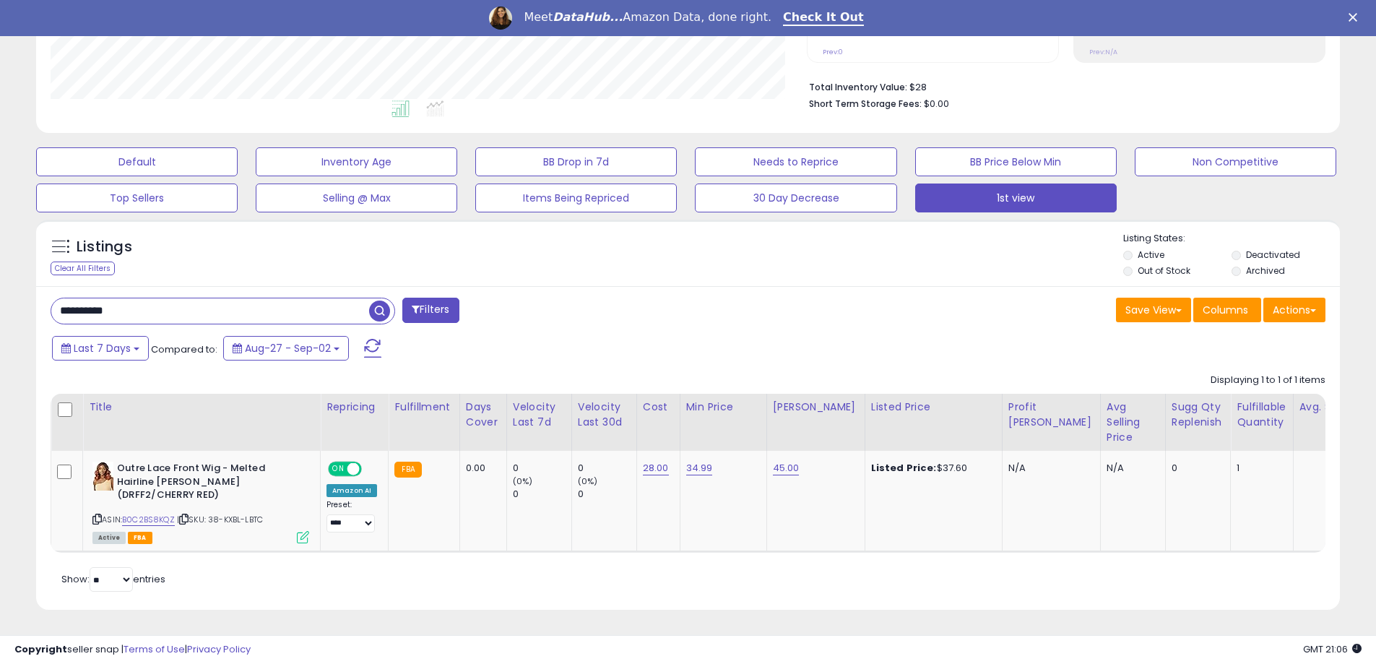  Describe the element at coordinates (338, 469) in the screenshot. I see `span: ON` at that location.